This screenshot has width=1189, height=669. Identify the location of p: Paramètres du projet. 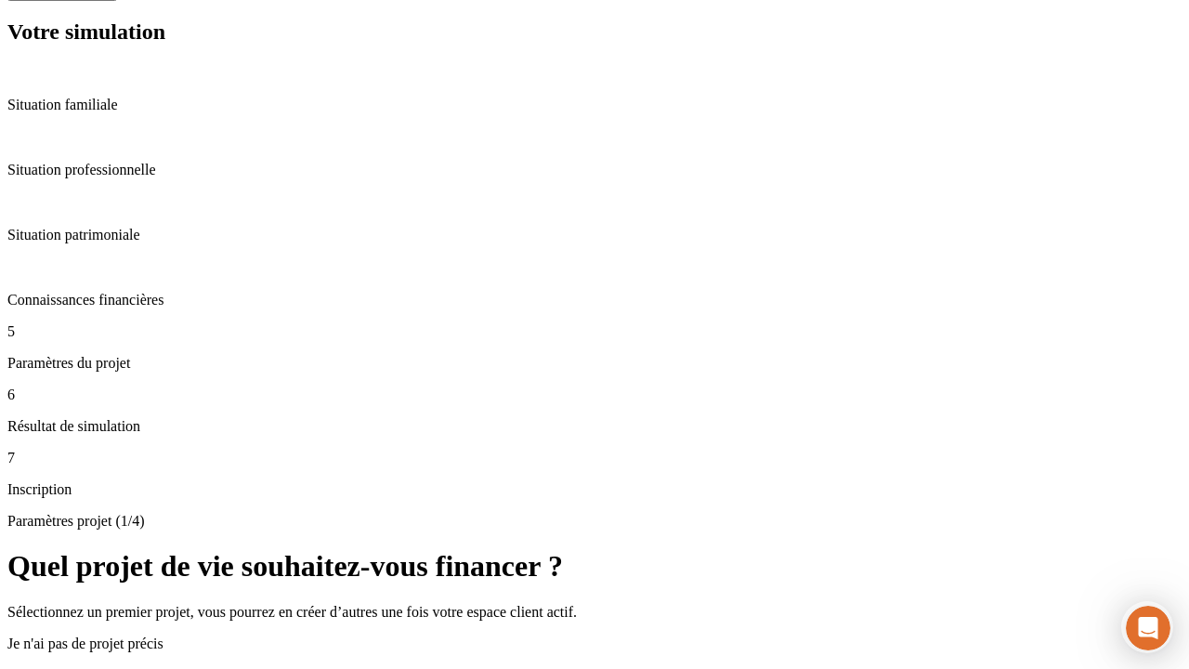
(595, 363).